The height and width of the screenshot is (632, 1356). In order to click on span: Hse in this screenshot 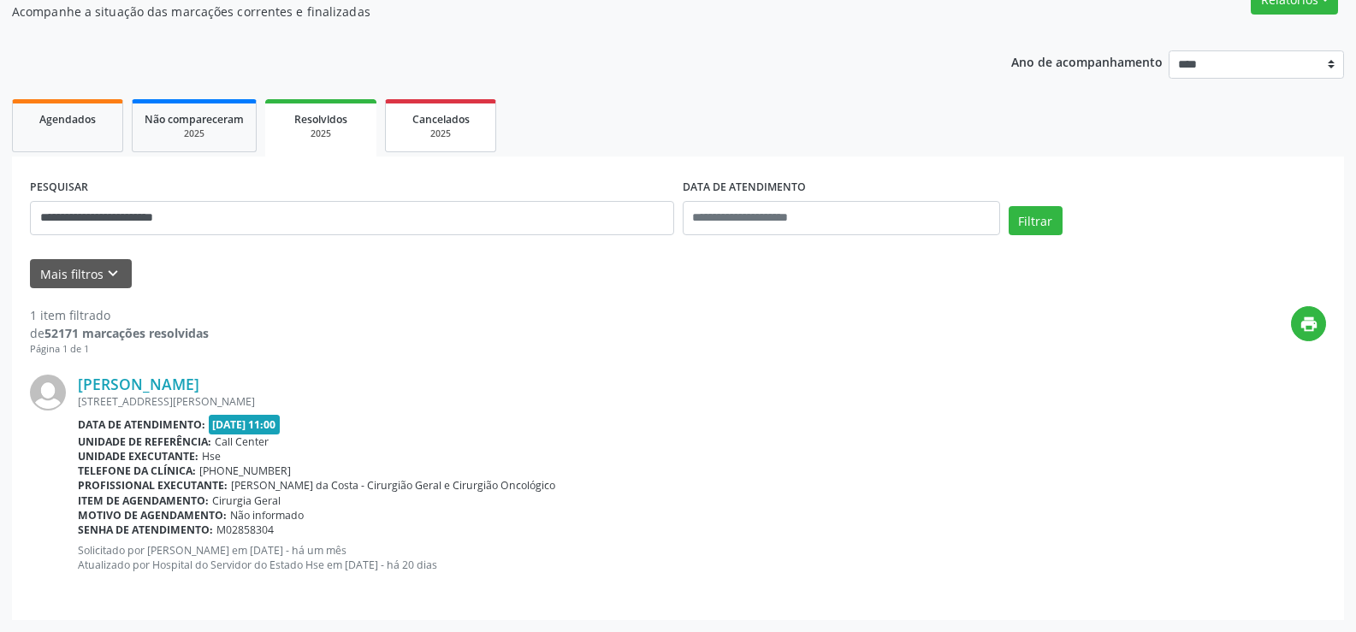, I will do `click(211, 456)`.